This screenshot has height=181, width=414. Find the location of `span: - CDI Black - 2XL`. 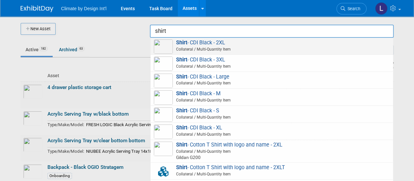

span: - CDI Black - 2XL is located at coordinates (272, 46).